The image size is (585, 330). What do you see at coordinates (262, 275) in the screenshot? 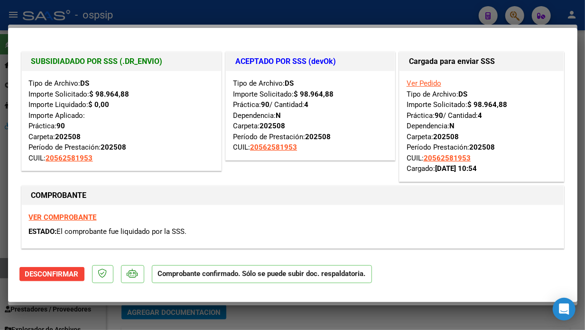
I see `p: Comprobante confirmado. Sólo se puede subir doc. respaldatoria.` at bounding box center [262, 275].